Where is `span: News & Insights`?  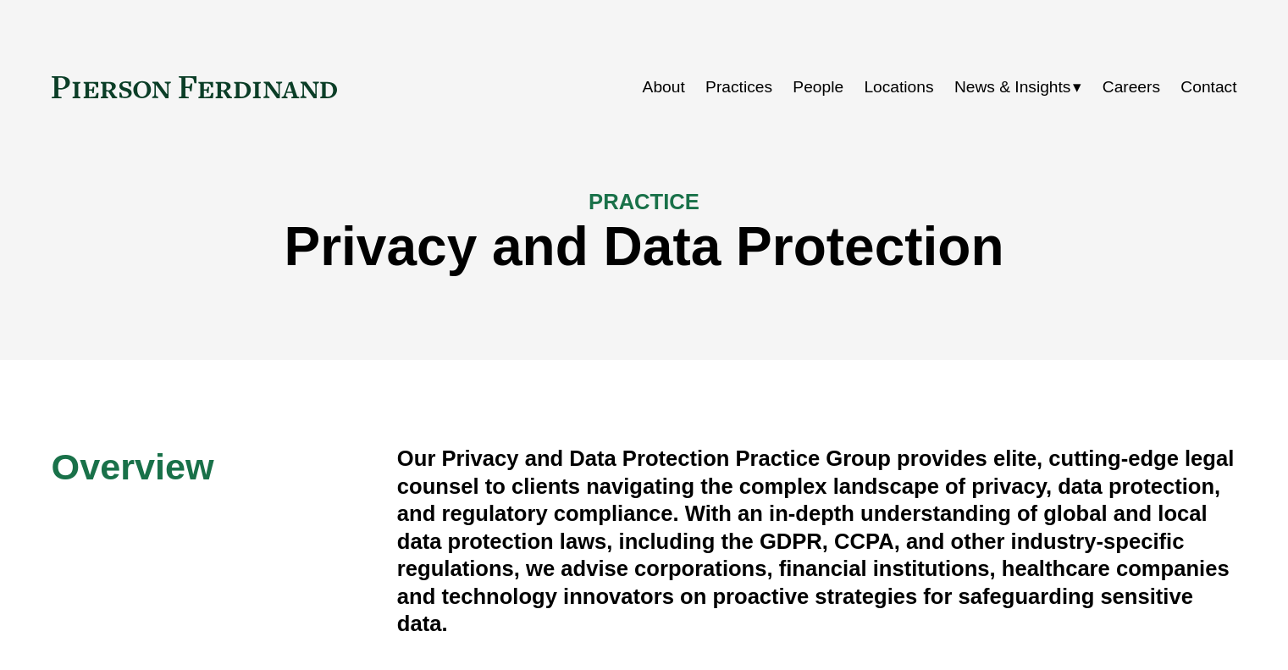
span: News & Insights is located at coordinates (1013, 87).